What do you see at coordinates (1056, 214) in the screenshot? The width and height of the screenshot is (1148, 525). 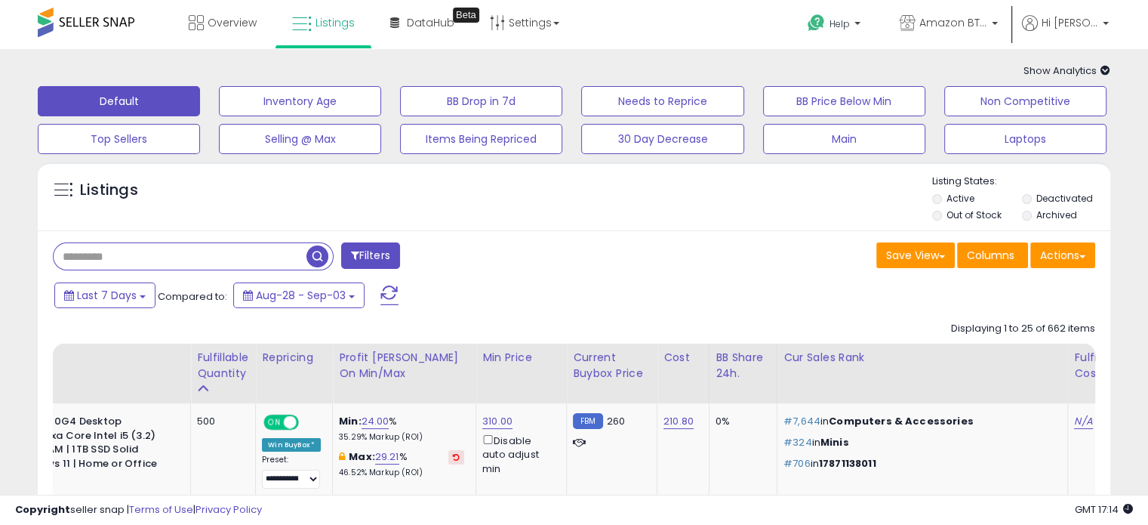 I see `label: Archived` at bounding box center [1056, 214].